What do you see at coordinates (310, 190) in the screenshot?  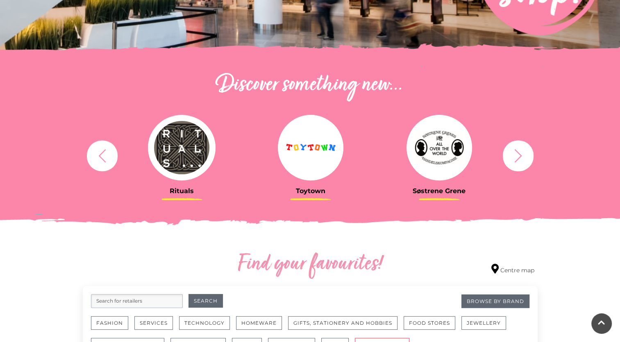 I see `h3: Toytown` at bounding box center [310, 190].